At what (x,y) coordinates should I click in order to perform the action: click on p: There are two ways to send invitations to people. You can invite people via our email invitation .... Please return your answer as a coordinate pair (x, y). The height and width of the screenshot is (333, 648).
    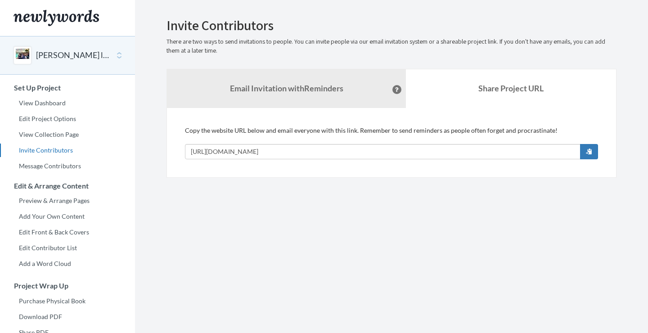
    Looking at the image, I should click on (391, 46).